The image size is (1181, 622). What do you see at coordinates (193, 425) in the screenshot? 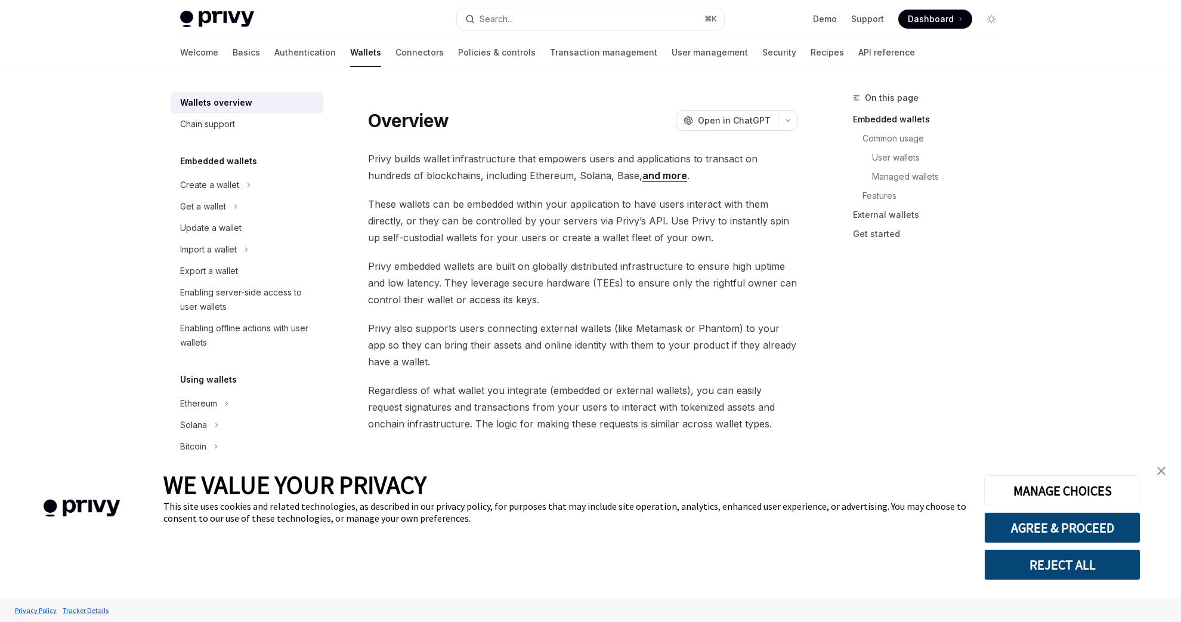
I see `div: Solana` at bounding box center [193, 425].